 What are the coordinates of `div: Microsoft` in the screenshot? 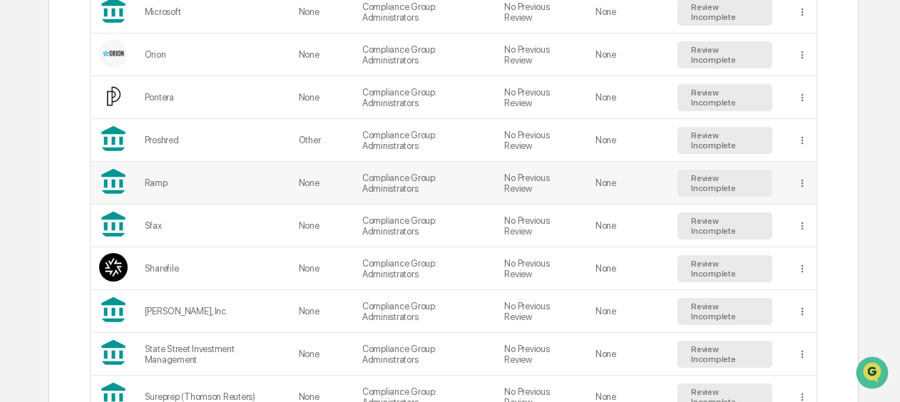 It's located at (213, 11).